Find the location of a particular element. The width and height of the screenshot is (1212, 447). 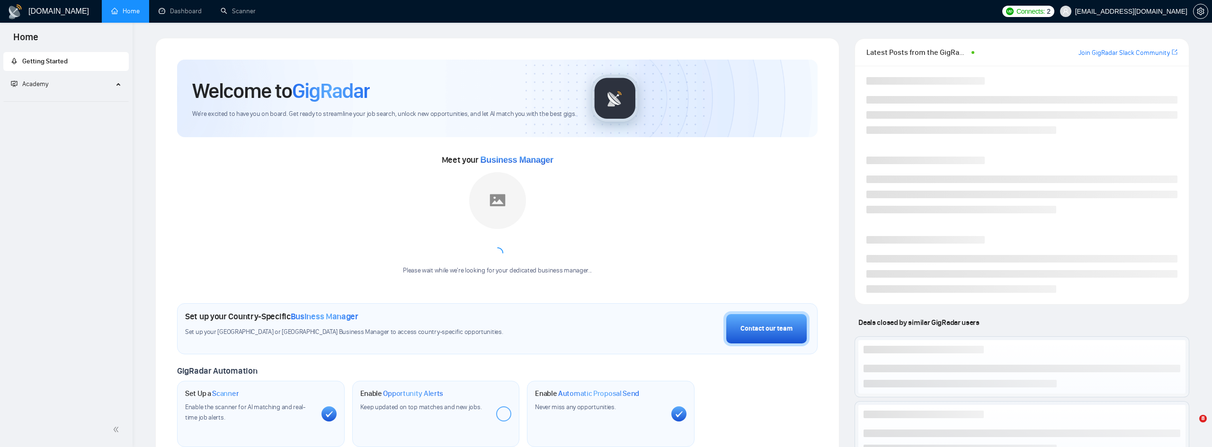

a: searchScanner is located at coordinates (238, 11).